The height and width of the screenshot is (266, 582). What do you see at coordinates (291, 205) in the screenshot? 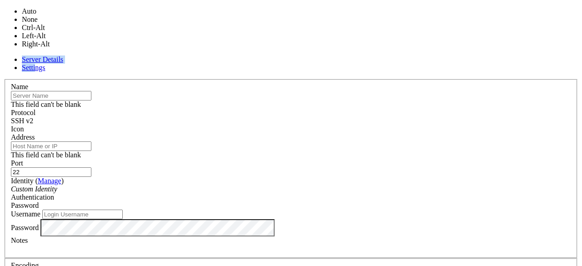
I see `div: Password` at bounding box center [291, 205].